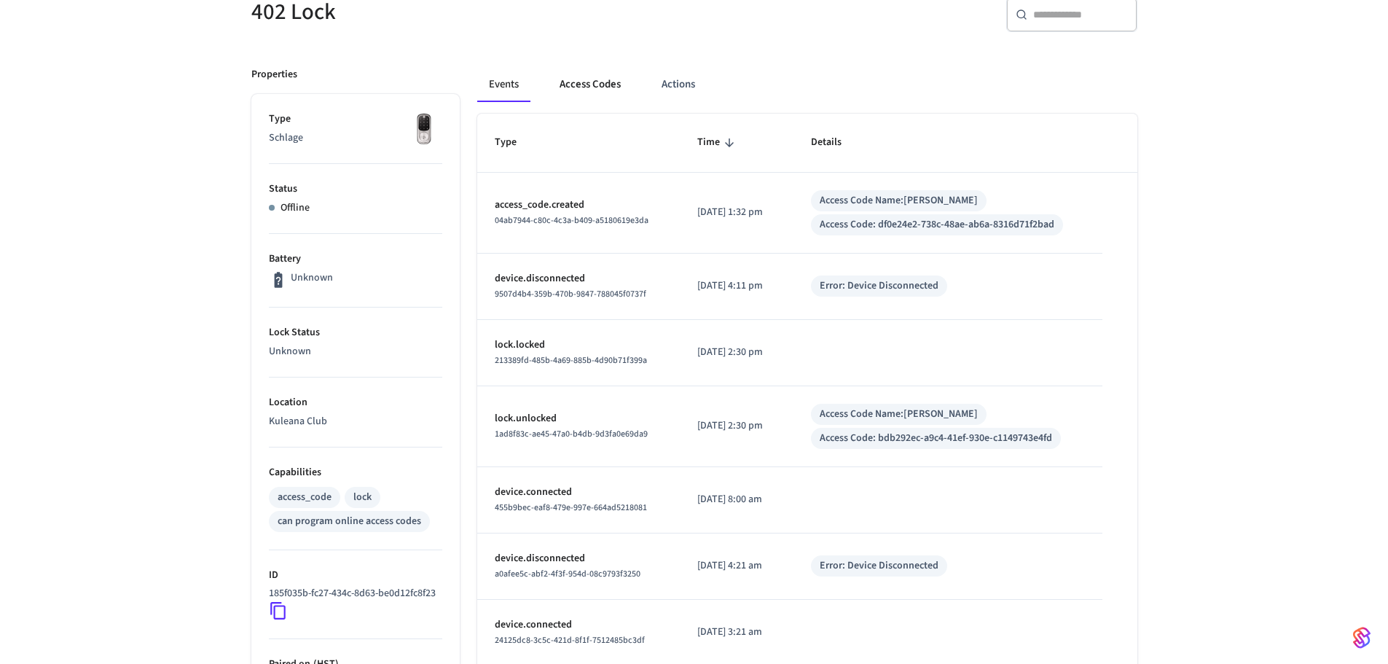  I want to click on div: ant example, so click(808, 85).